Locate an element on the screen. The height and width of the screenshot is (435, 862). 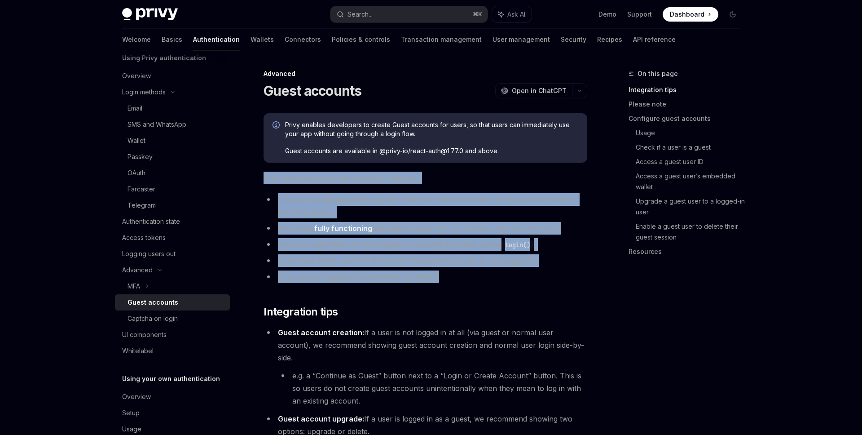
a: Wallets is located at coordinates (262, 40).